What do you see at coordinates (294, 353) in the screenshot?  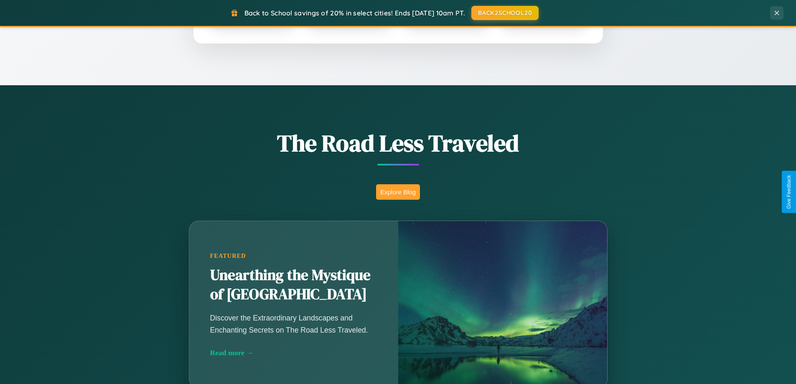 I see `div: Read more →` at bounding box center [294, 353].